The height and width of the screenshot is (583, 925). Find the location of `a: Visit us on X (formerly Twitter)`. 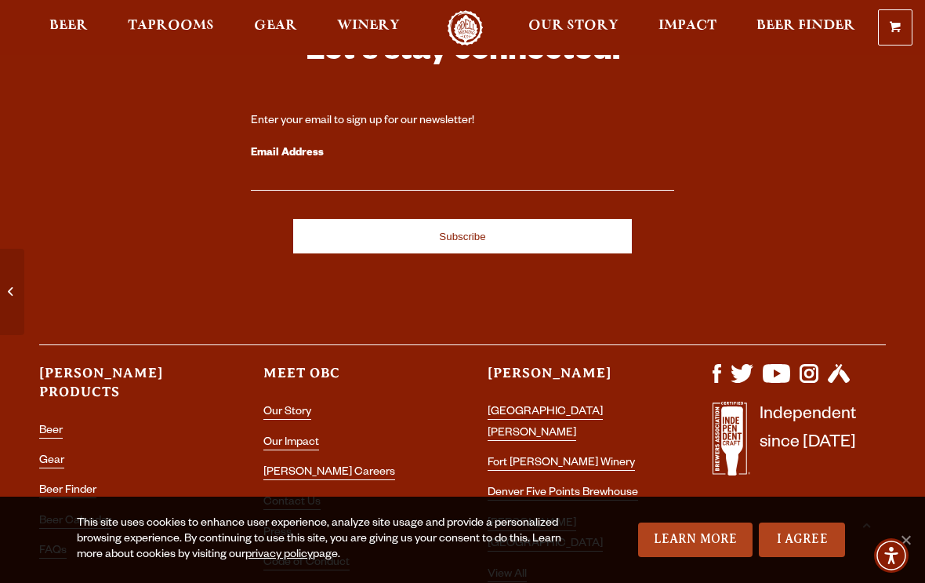

a: Visit us on X (formerly Twitter) is located at coordinates (743, 381).